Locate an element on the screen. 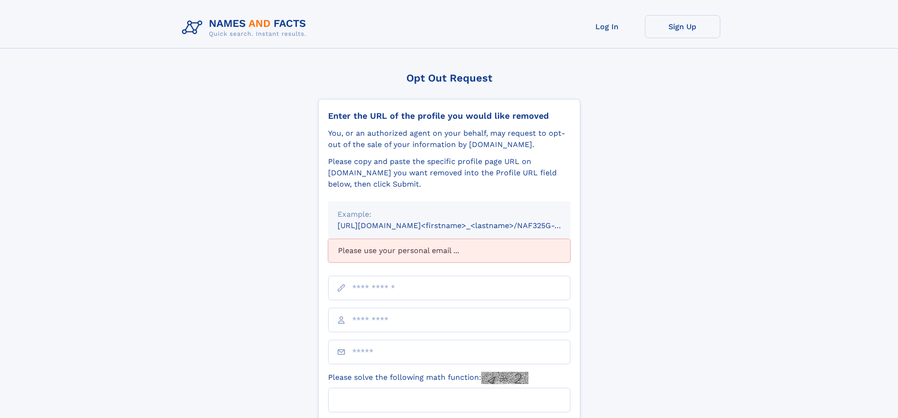 The image size is (898, 418). div: Please use your personal email ... is located at coordinates (449, 251).